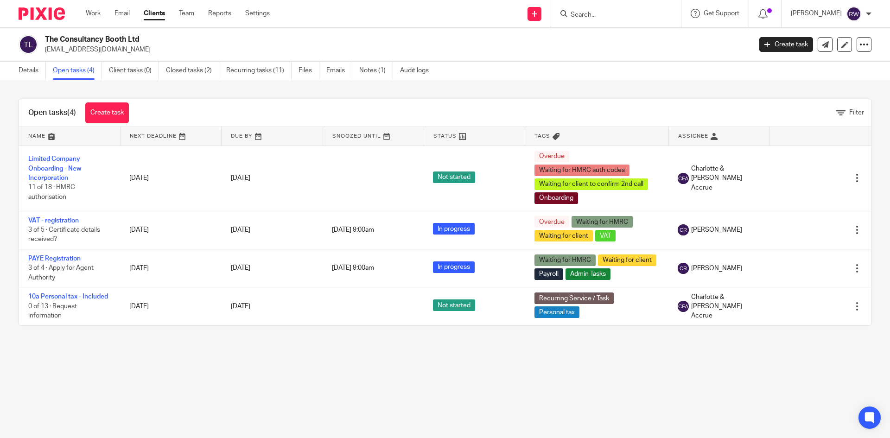 The image size is (890, 438). Describe the element at coordinates (591, 184) in the screenshot. I see `span: Waiting for client to confirm 2nd call` at that location.